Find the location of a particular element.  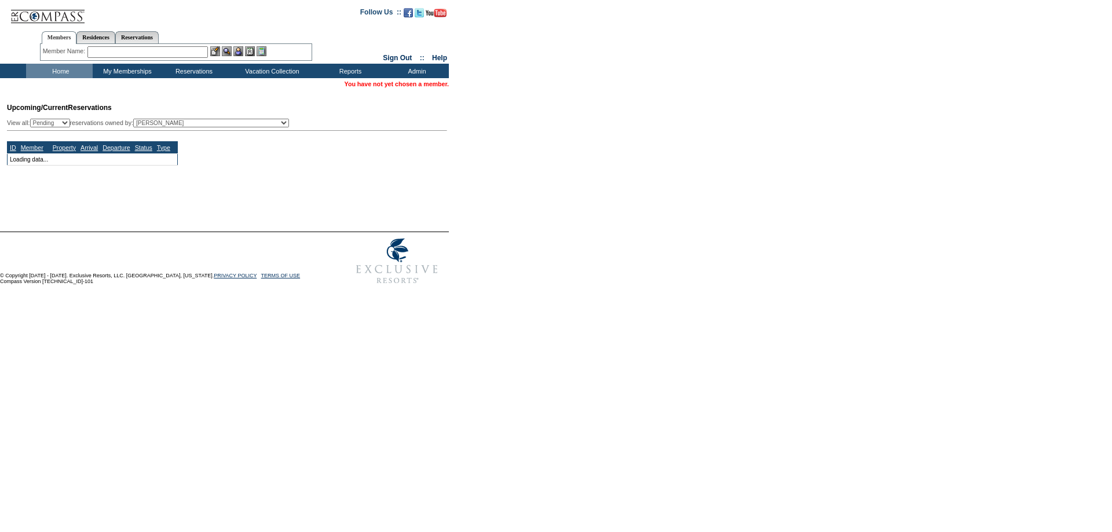

a: Subscribe to our YouTube Channel is located at coordinates (436, 15).